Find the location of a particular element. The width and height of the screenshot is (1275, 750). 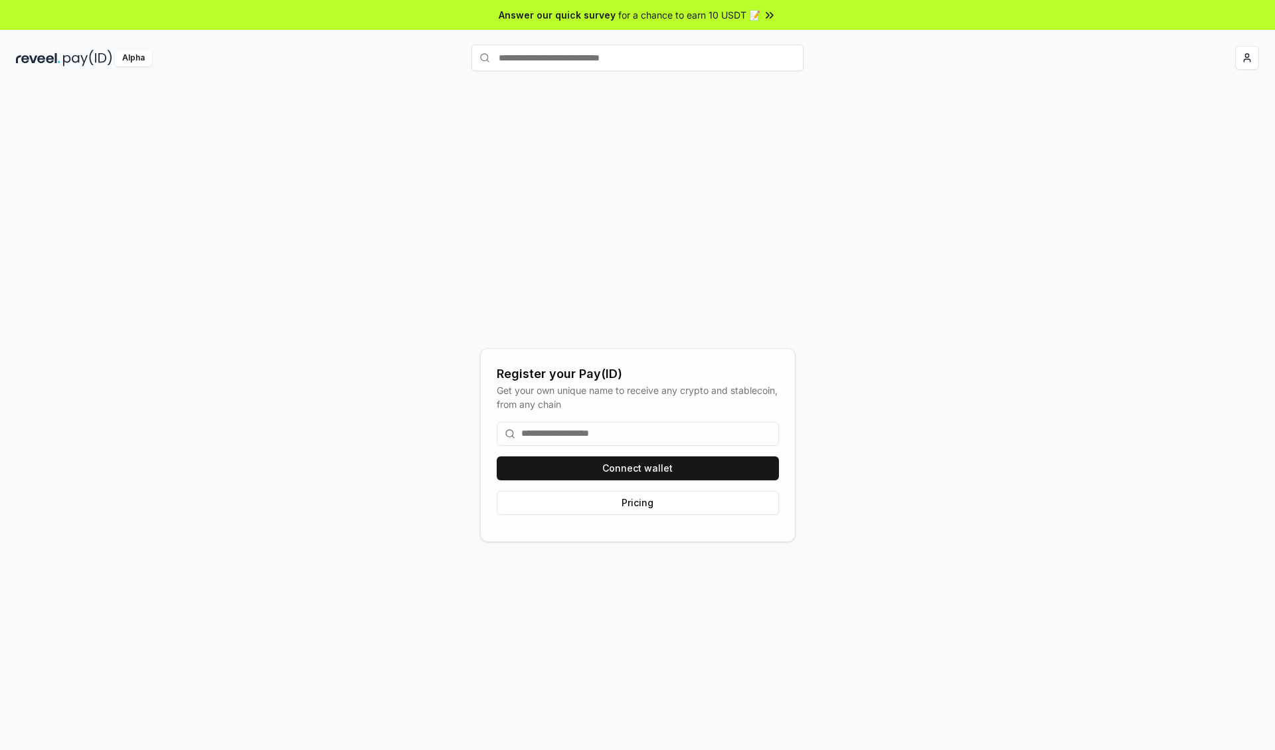

button: Connect wallet is located at coordinates (637, 468).